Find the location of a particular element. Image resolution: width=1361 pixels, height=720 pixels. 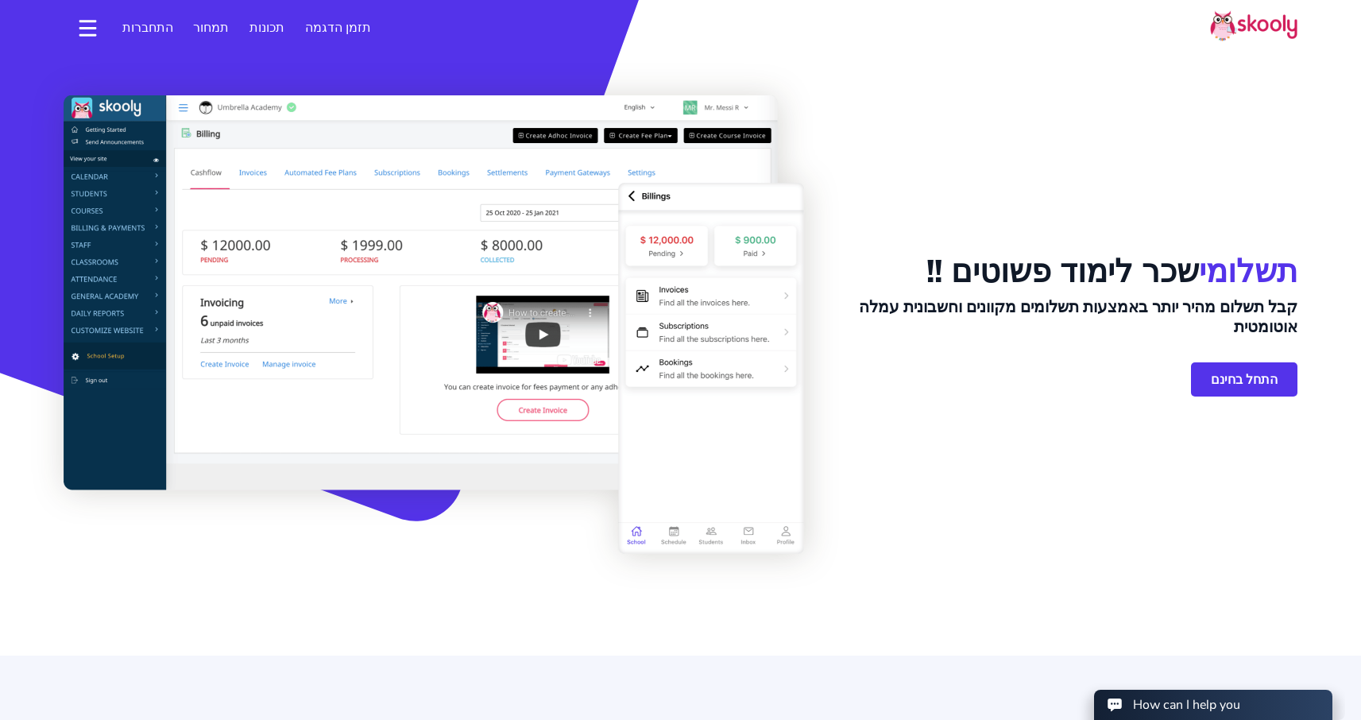

a: תמחור is located at coordinates (211, 28).